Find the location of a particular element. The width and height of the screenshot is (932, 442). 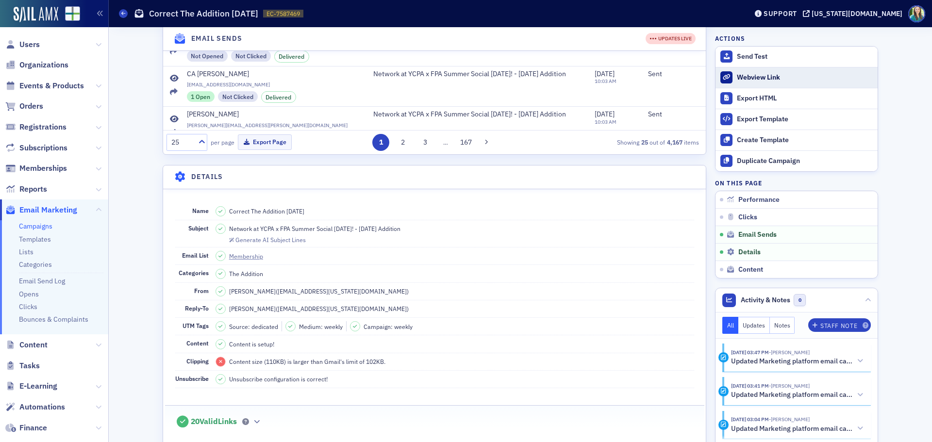

a: Templates is located at coordinates (35, 239).